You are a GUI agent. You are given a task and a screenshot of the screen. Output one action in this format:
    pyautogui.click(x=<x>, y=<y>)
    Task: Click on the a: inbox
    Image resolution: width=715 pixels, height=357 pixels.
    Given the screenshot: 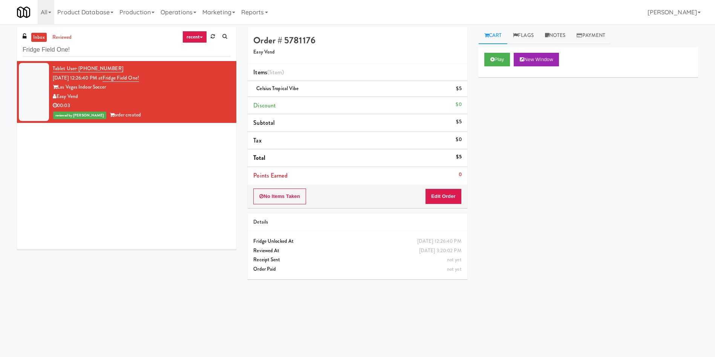 What is the action you would take?
    pyautogui.click(x=39, y=37)
    